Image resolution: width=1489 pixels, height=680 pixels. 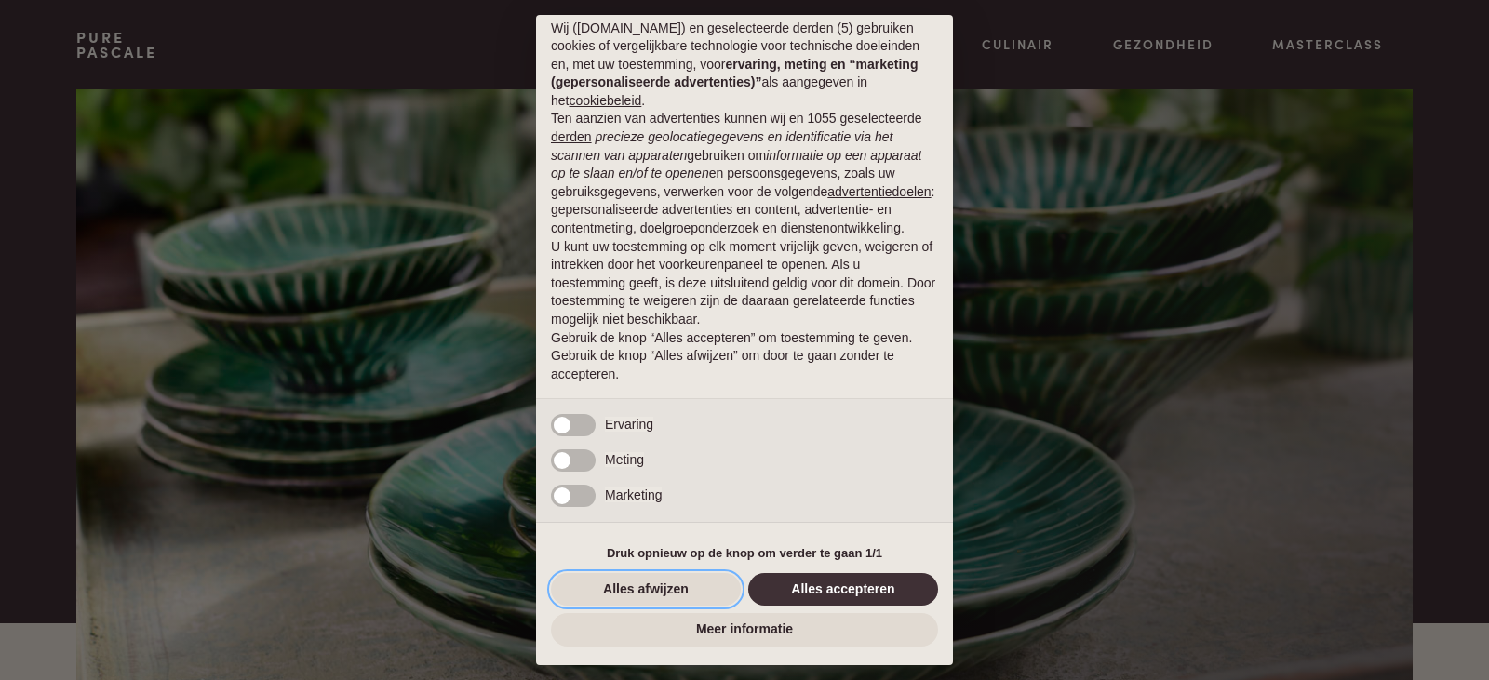 What do you see at coordinates (605, 101) in the screenshot?
I see `a: cookiebeleid` at bounding box center [605, 101].